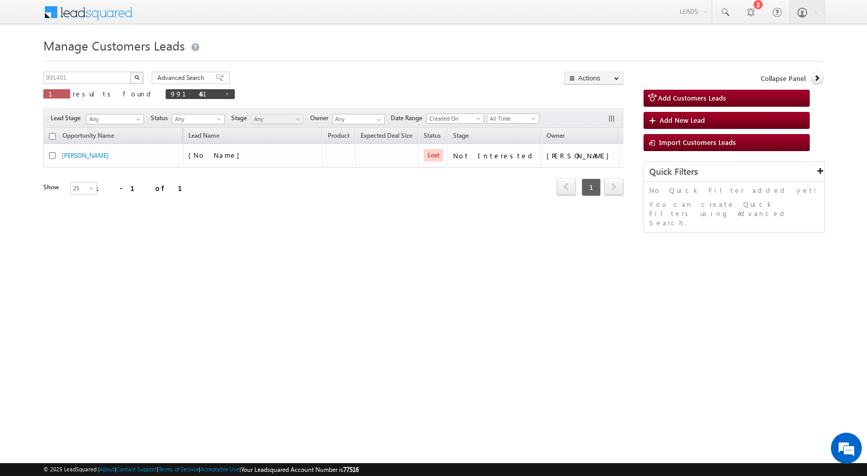  What do you see at coordinates (454, 119) in the screenshot?
I see `span: Created On` at bounding box center [454, 119].